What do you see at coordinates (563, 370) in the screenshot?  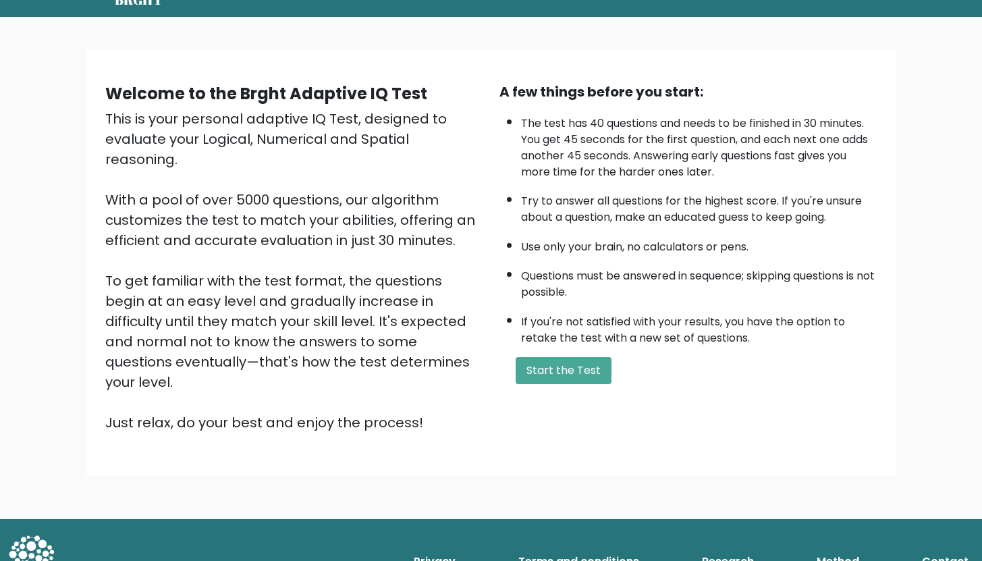 I see `button: Start the Test` at bounding box center [563, 370].